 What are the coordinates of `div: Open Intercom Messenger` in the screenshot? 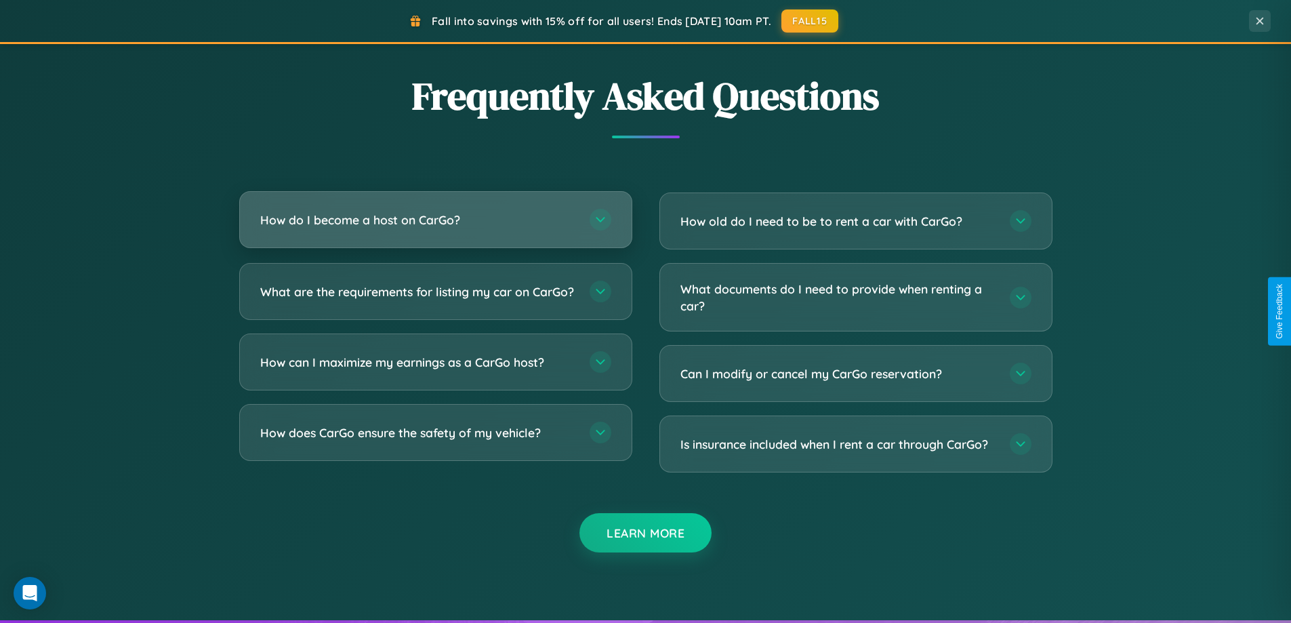 It's located at (30, 593).